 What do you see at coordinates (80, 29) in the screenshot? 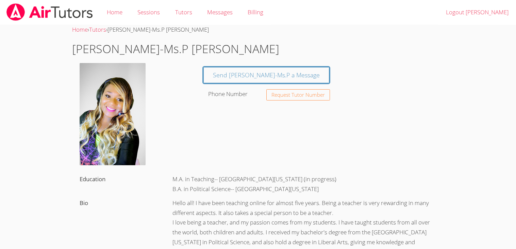
I see `a: Home` at bounding box center [80, 29].